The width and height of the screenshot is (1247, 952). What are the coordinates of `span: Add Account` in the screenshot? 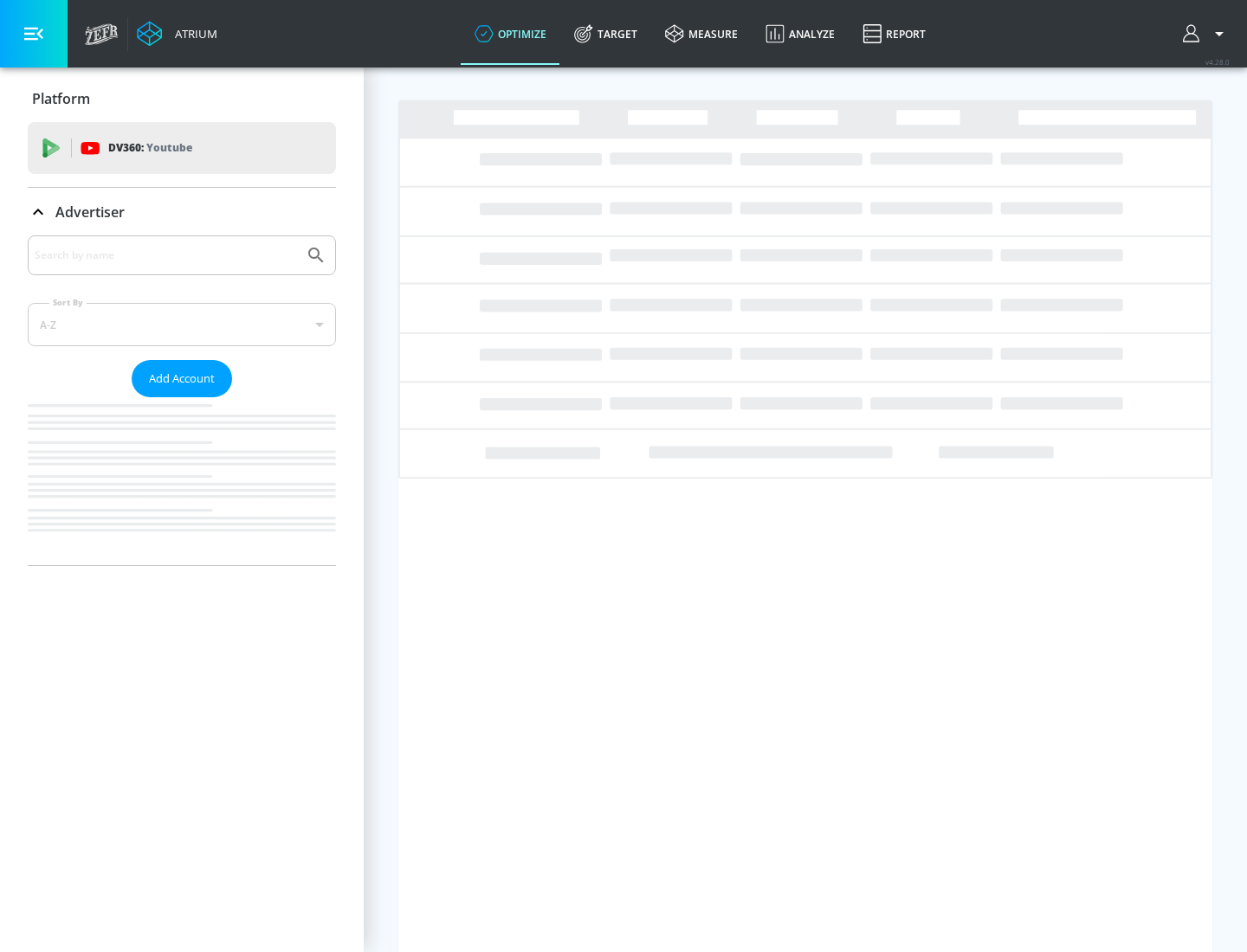 It's located at (182, 379).